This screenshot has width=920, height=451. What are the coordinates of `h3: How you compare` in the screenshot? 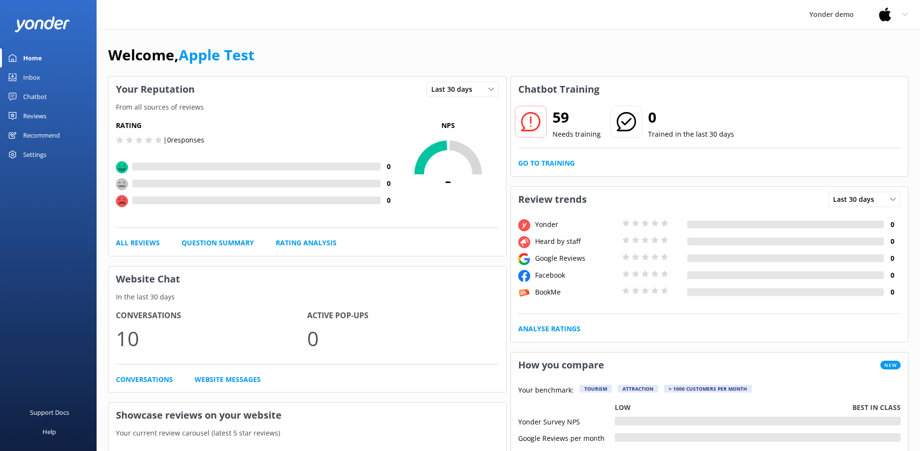 It's located at (561, 365).